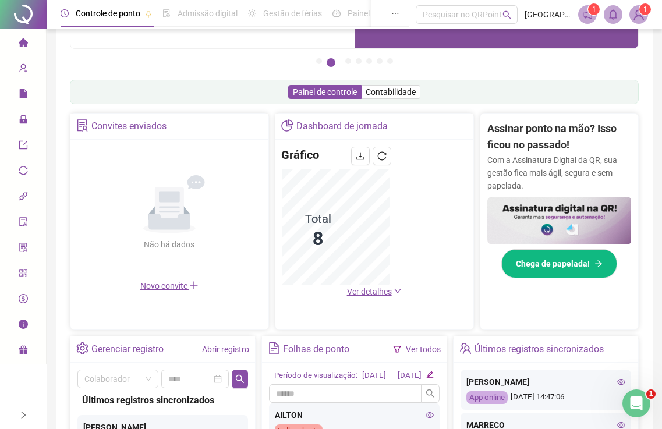 The height and width of the screenshot is (429, 662). Describe the element at coordinates (129, 126) in the screenshot. I see `div: Convites enviados` at that location.